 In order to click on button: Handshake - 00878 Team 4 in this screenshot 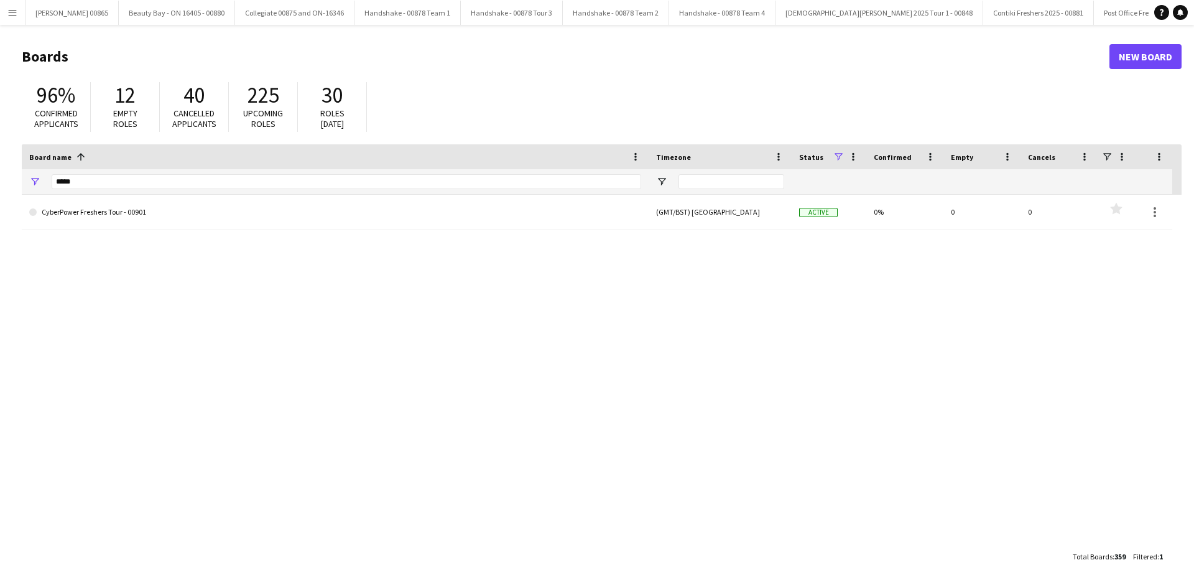, I will do `click(722, 12)`.